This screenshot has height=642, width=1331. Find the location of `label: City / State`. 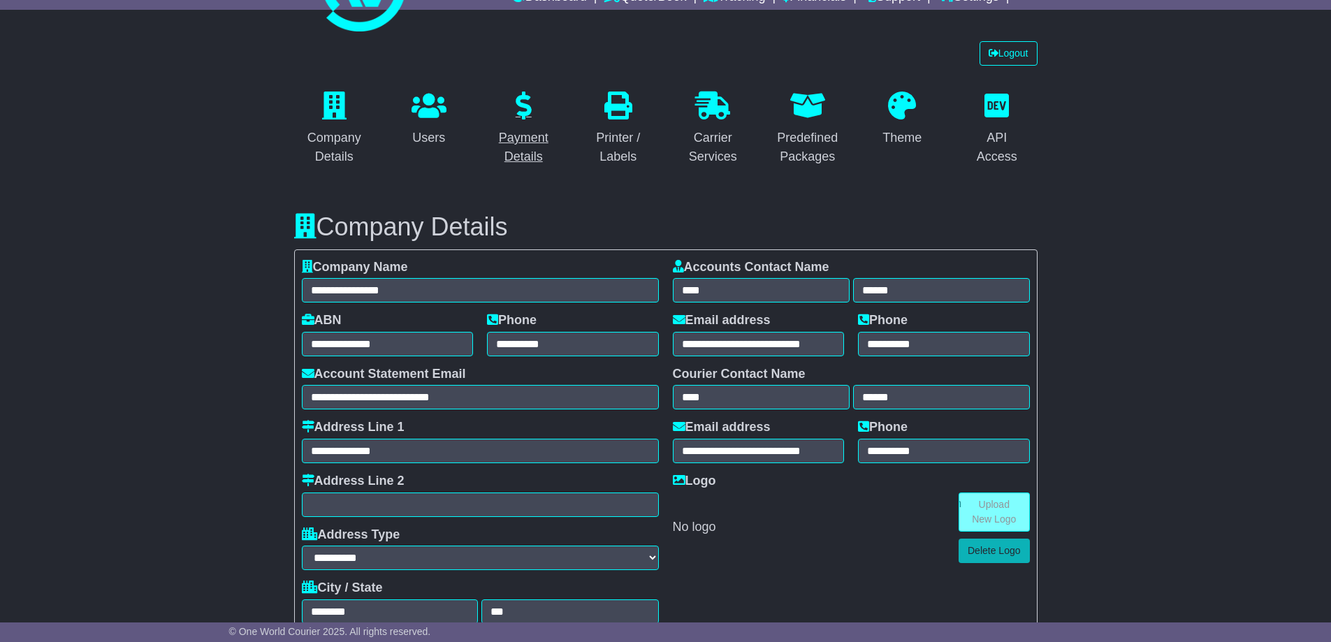

label: City / State is located at coordinates (342, 588).